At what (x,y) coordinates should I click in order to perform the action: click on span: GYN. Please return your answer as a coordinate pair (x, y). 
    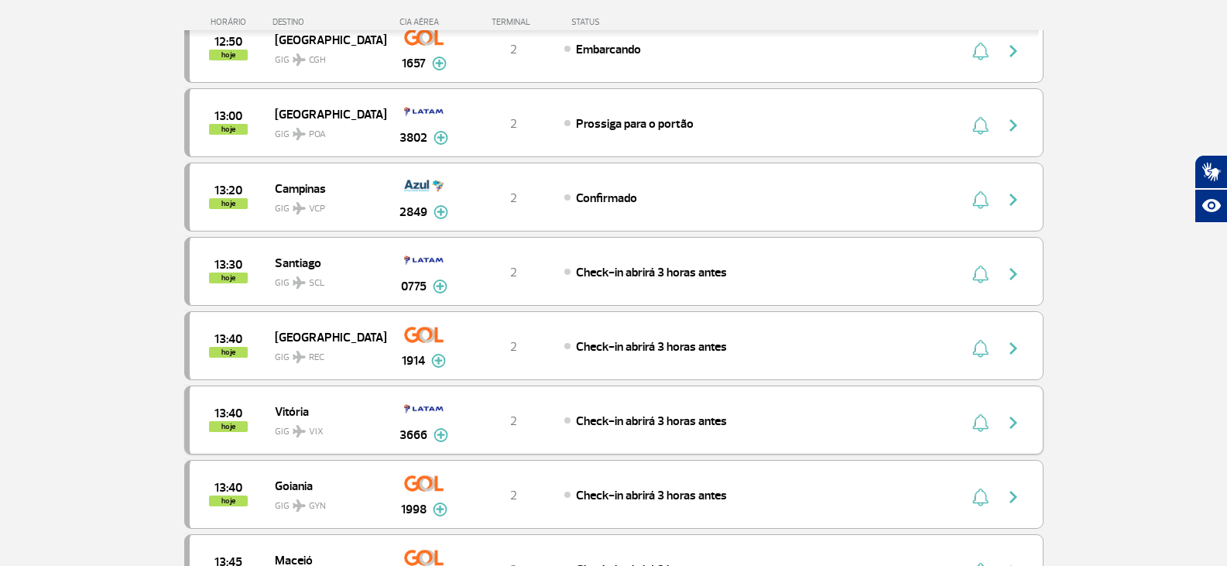
    Looking at the image, I should click on (317, 506).